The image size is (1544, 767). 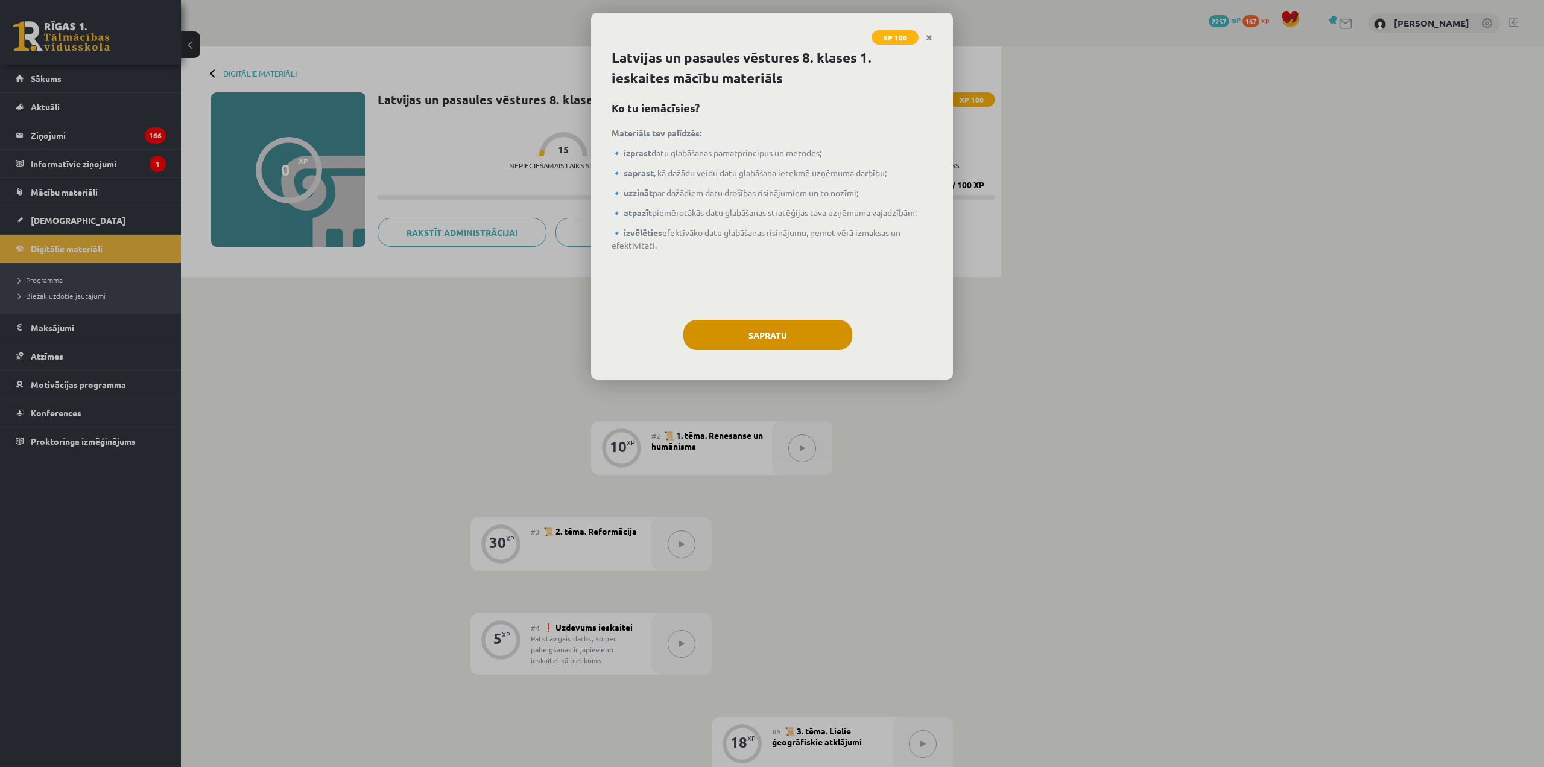 What do you see at coordinates (772, 107) in the screenshot?
I see `h2: Ko tu iemācīsies?` at bounding box center [772, 107].